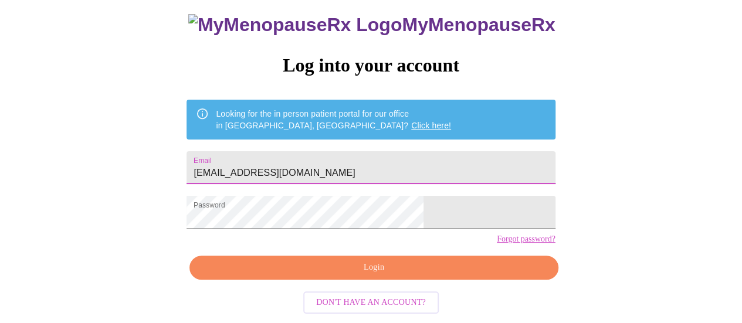 The image size is (742, 323). I want to click on h3: MyMenopauseRx, so click(372, 25).